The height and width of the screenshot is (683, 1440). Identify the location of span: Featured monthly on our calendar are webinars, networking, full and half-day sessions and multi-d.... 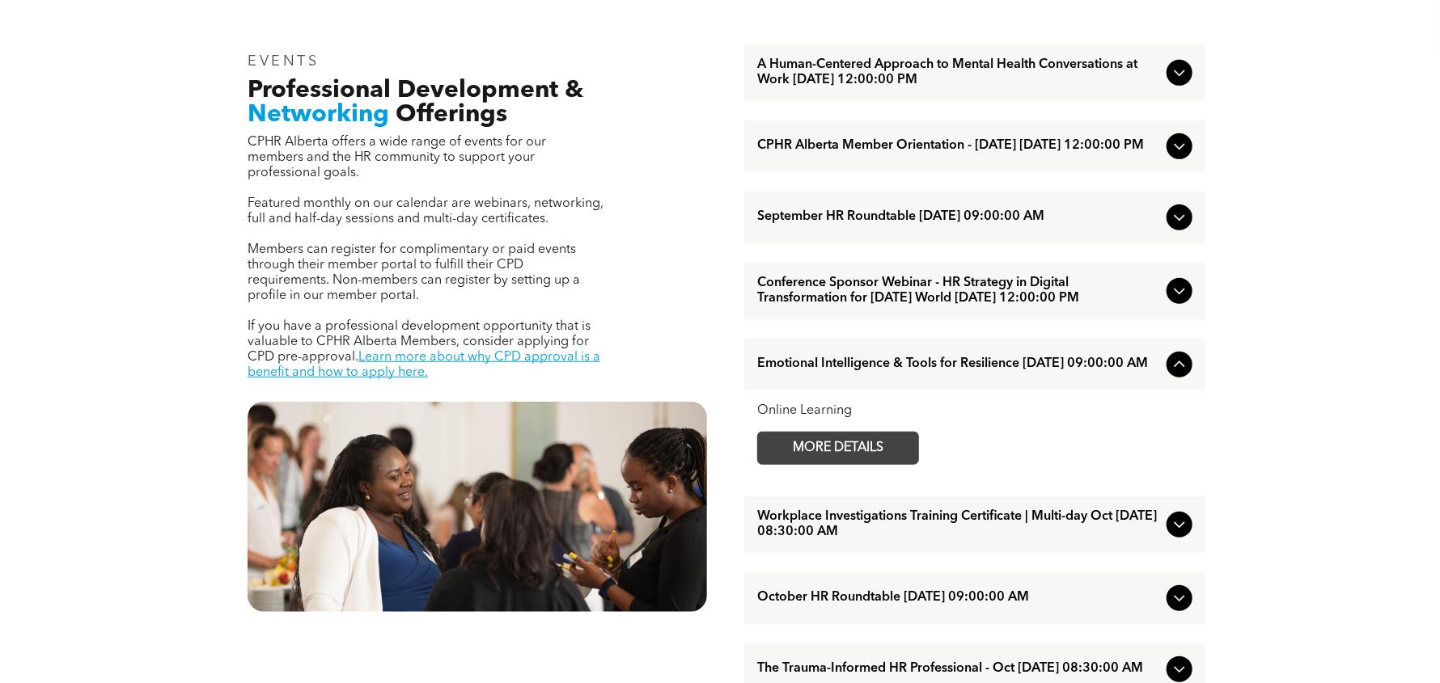
(425, 211).